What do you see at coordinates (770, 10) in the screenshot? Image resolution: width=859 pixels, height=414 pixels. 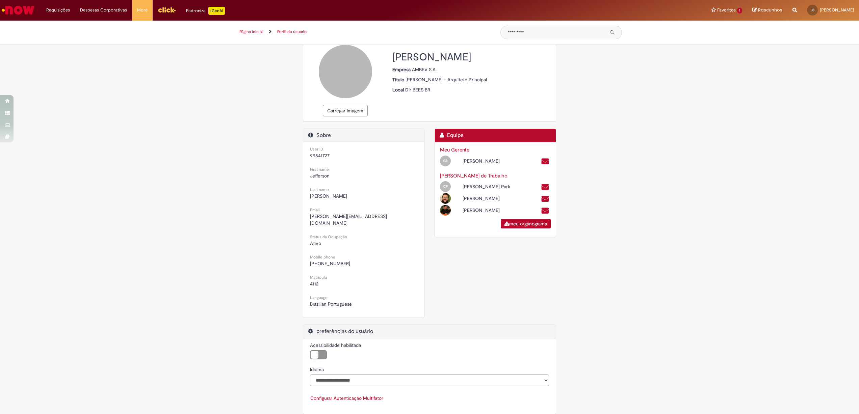 I see `span: Rascunhos` at bounding box center [770, 10].